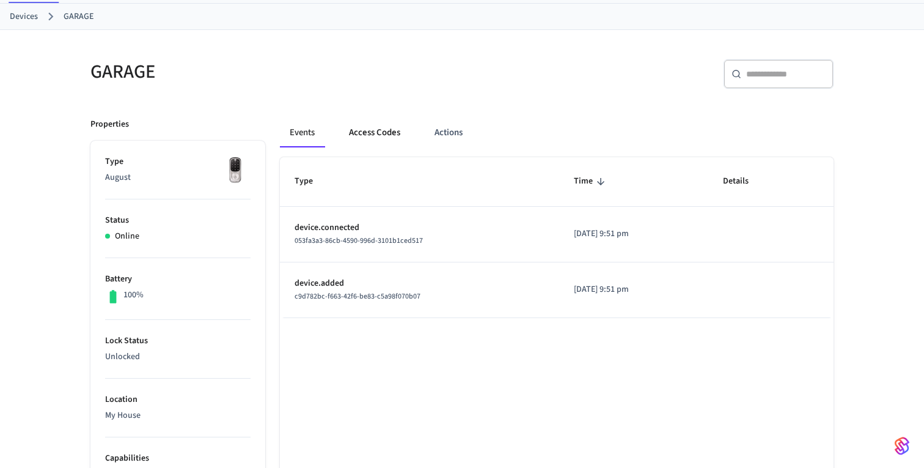 This screenshot has width=924, height=468. Describe the element at coordinates (178, 161) in the screenshot. I see `p: Type` at that location.